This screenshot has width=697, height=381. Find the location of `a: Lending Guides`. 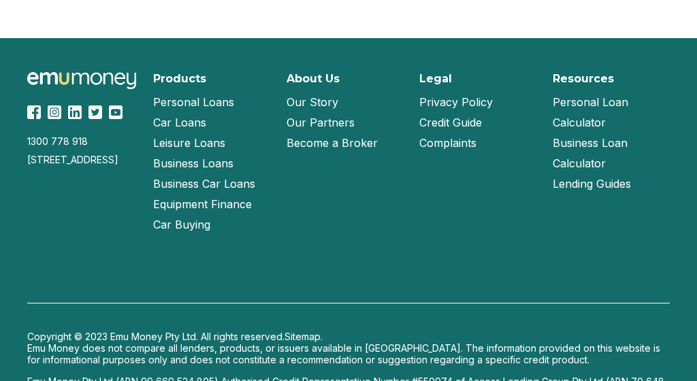

a: Lending Guides is located at coordinates (591, 184).